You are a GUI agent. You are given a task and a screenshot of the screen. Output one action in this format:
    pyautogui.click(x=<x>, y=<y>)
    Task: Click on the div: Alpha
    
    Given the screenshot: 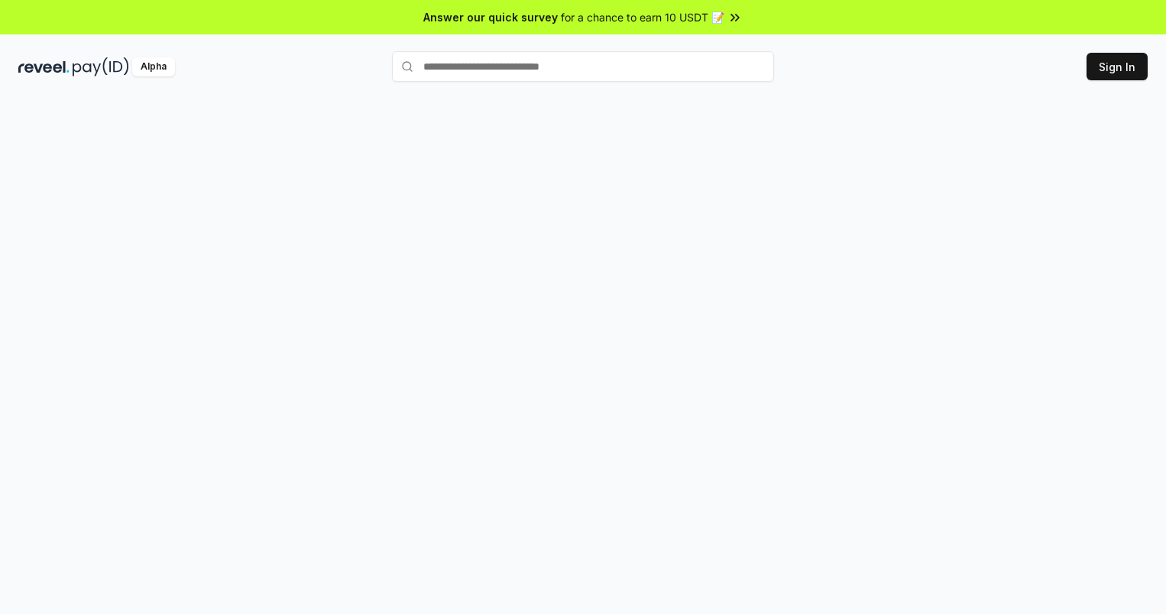 What is the action you would take?
    pyautogui.click(x=154, y=66)
    